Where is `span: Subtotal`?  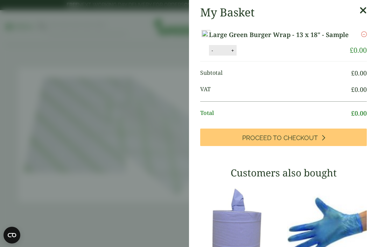 span: Subtotal is located at coordinates (275, 73).